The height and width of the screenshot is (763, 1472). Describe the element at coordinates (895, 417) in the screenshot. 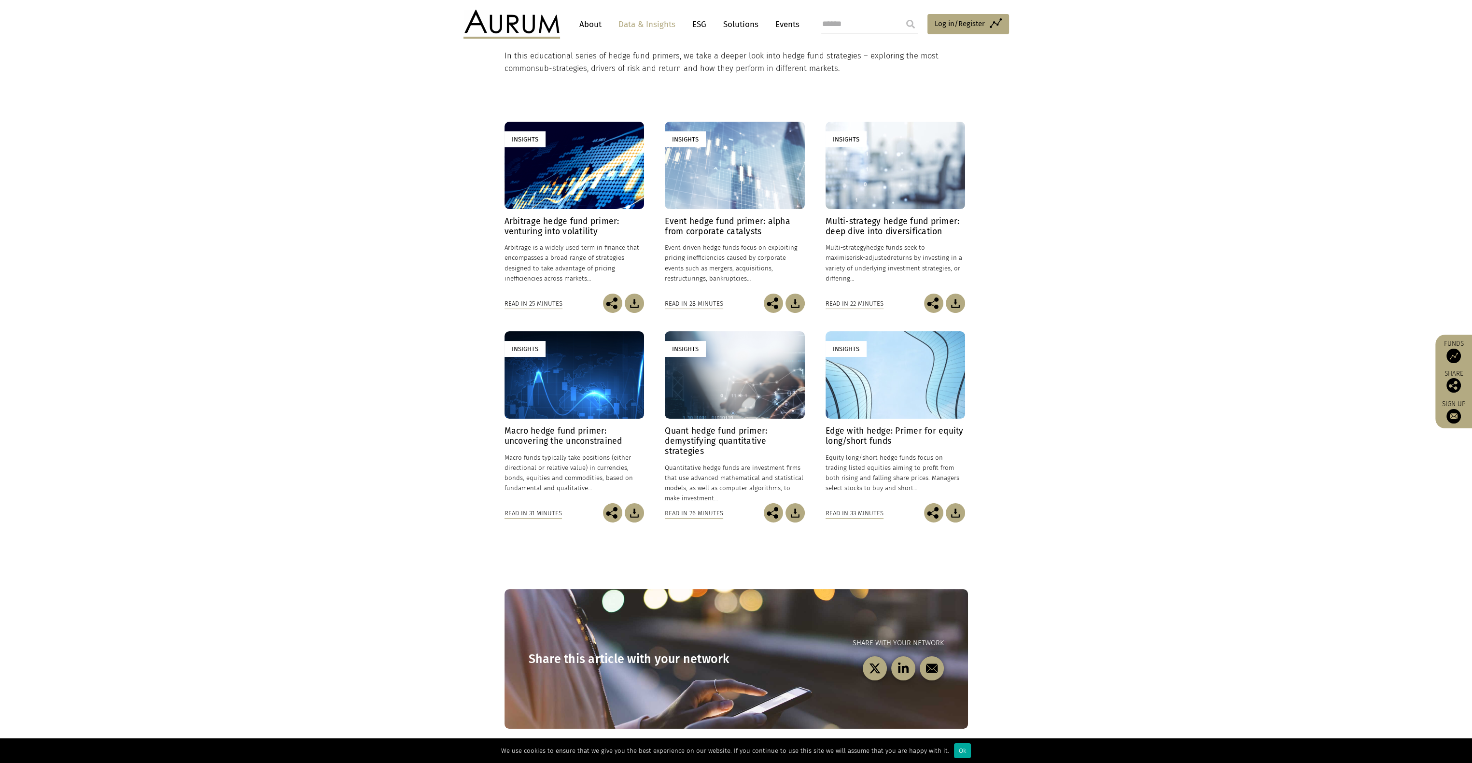

I see `a: Insights Edge with hedge: Primer for equity long/short funds Equity long/short hedge funds focus ...` at that location.